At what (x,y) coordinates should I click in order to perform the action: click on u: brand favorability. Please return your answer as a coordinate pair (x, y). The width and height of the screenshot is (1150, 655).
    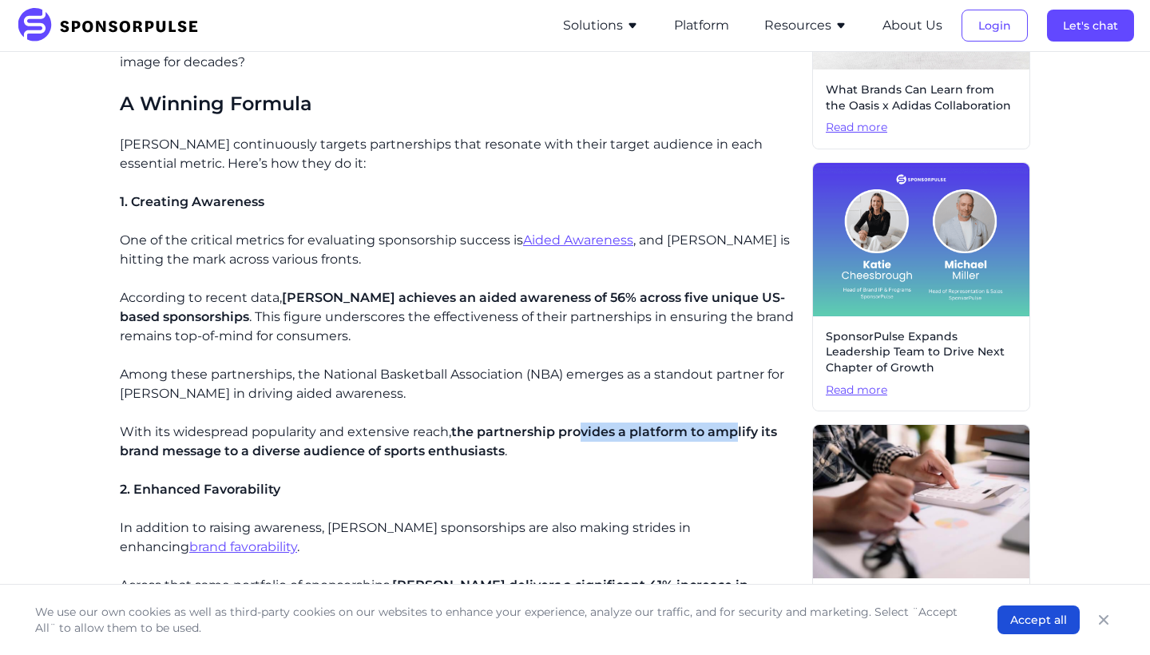
    Looking at the image, I should click on (243, 546).